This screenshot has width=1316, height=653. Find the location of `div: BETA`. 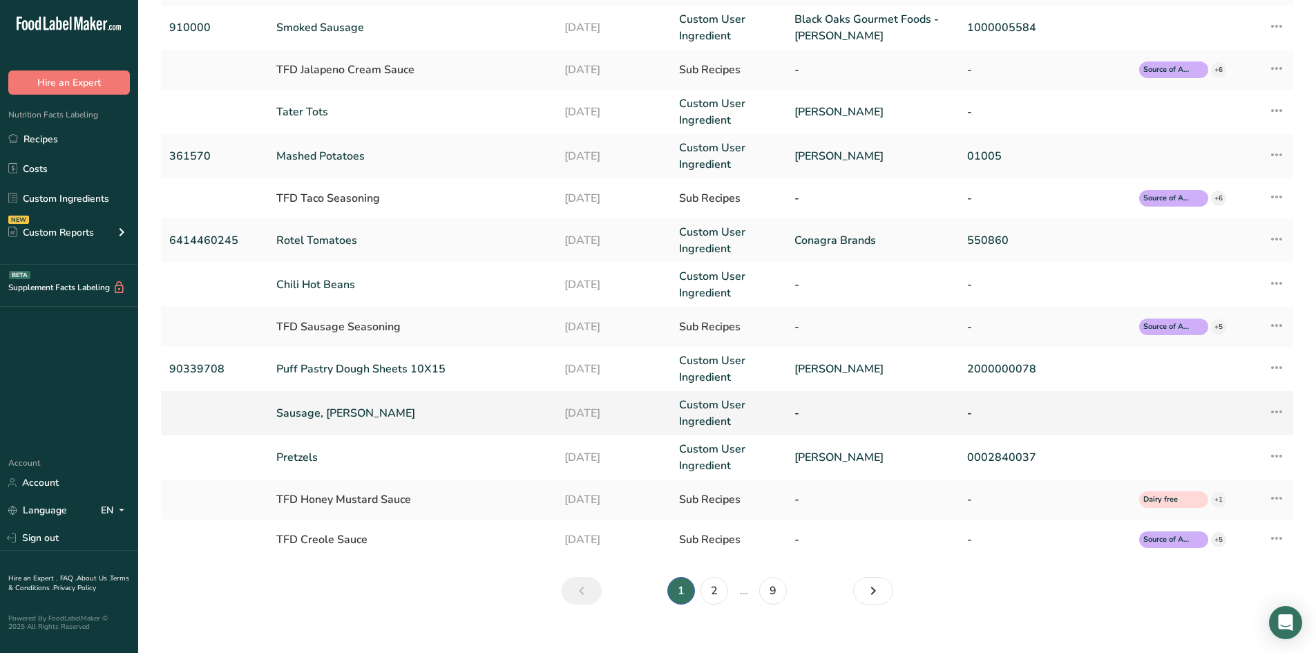

div: BETA is located at coordinates (19, 275).